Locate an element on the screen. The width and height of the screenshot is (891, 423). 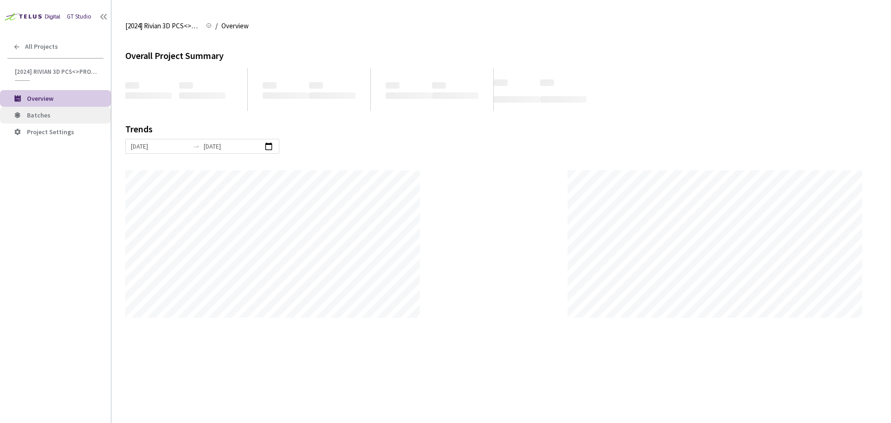
span: Batches is located at coordinates (39, 115).